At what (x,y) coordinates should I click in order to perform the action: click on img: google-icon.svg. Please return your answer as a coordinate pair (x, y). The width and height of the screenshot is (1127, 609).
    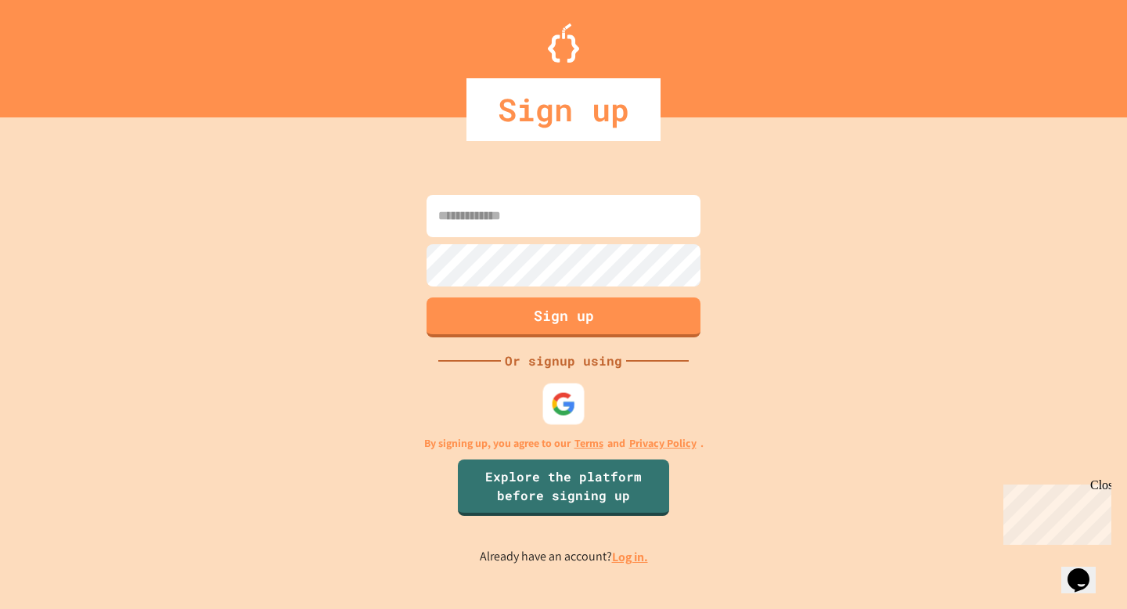
    Looking at the image, I should click on (563, 404).